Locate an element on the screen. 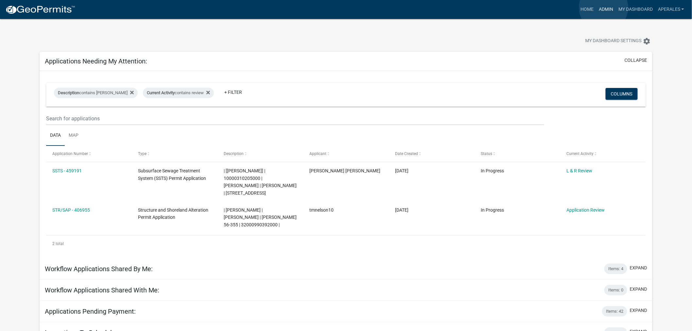 The image size is (692, 331). span: Applicant is located at coordinates (318, 154).